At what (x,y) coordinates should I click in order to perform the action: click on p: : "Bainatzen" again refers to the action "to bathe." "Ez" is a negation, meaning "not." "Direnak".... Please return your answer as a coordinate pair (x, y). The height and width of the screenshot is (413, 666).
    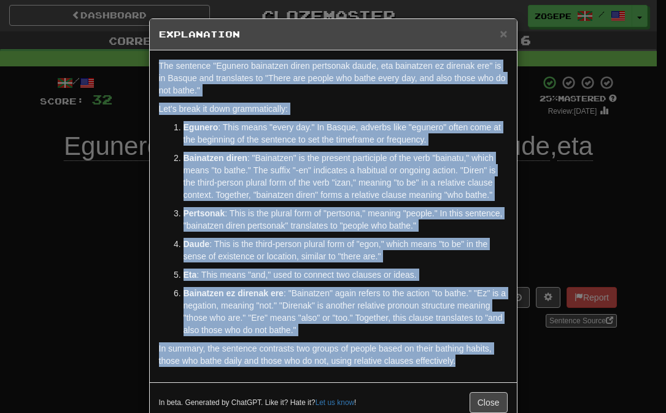
    Looking at the image, I should click on (346, 311).